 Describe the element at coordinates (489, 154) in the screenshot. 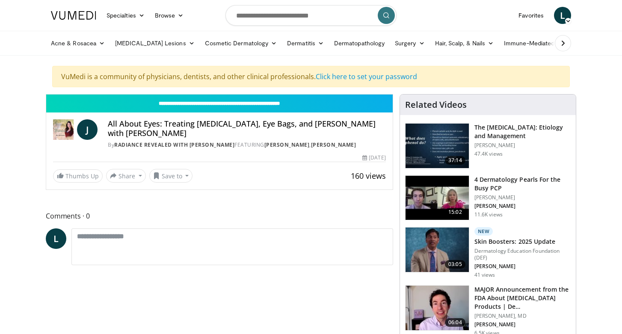

I see `p: 47.4K views` at that location.